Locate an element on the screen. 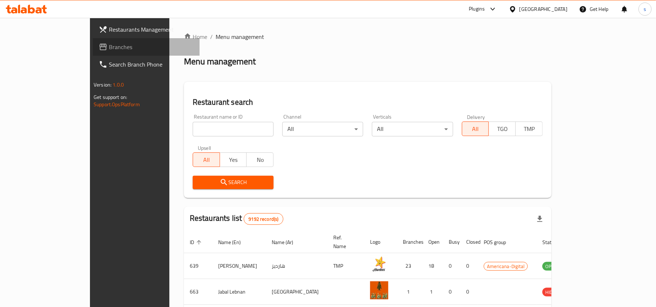  th: Branches is located at coordinates (410, 242).